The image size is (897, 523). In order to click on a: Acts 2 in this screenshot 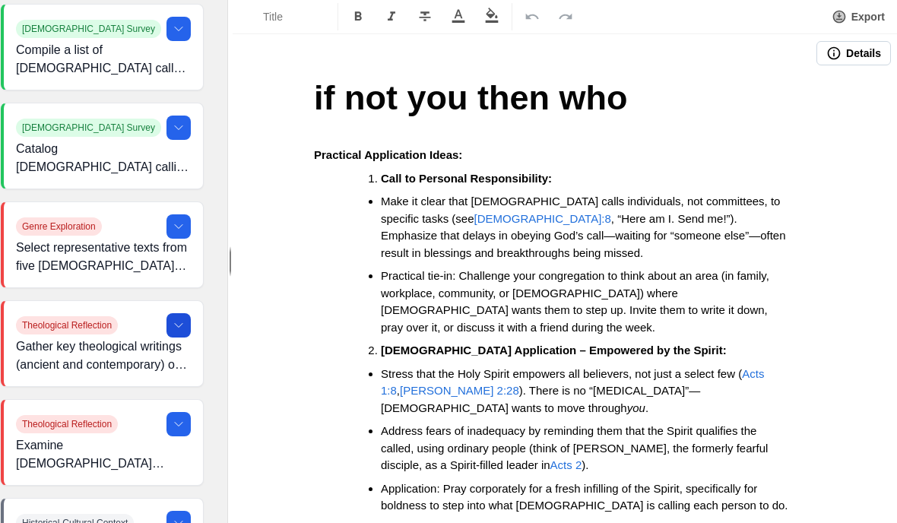, I will do `click(567, 465)`.